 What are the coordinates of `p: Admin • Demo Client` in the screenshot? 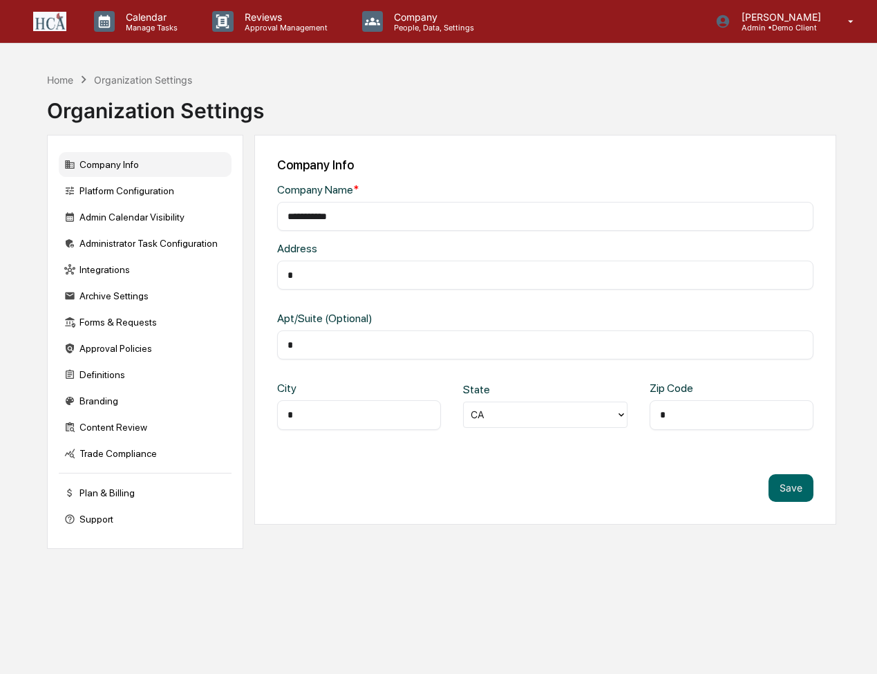 It's located at (779, 28).